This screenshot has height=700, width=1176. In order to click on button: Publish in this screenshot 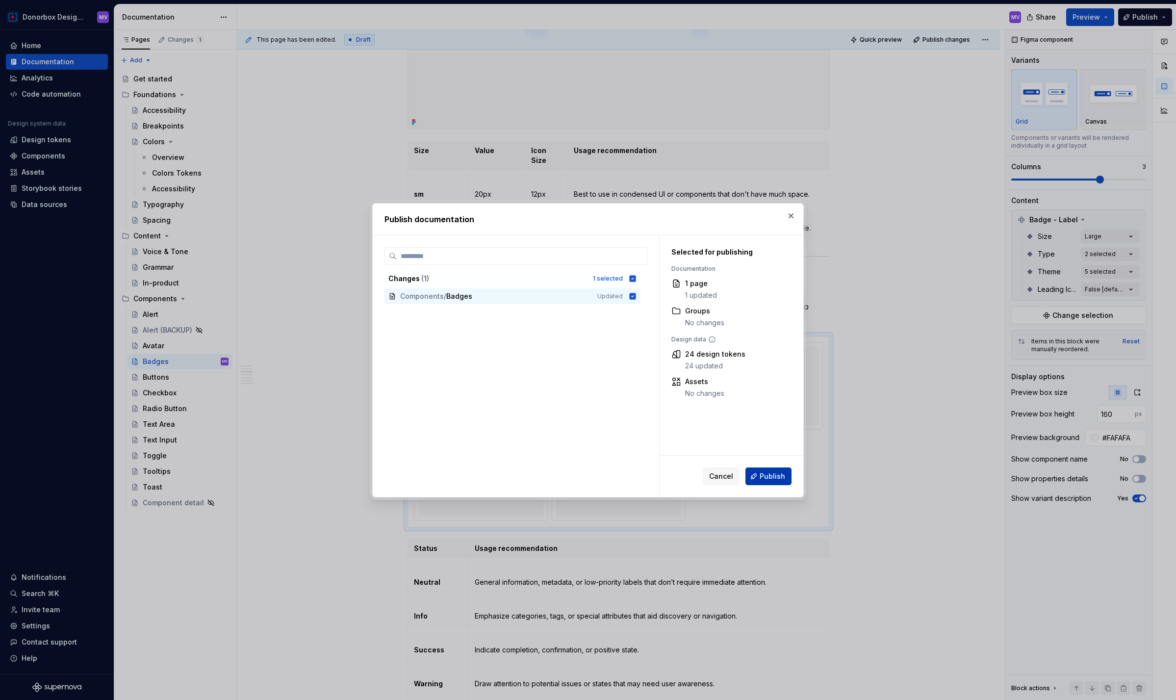, I will do `click(768, 476)`.